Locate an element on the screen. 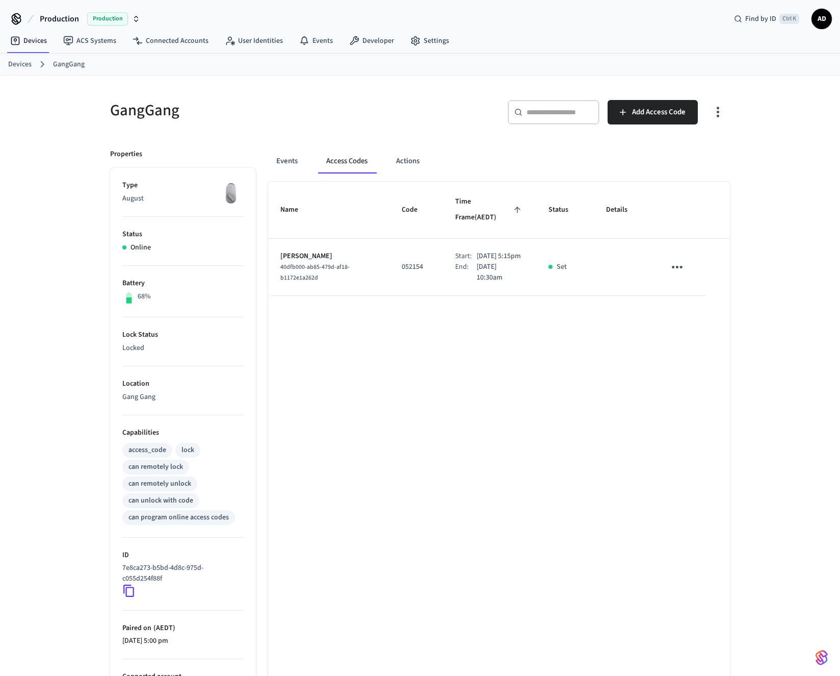 The image size is (840, 676). a: Developer is located at coordinates (372, 41).